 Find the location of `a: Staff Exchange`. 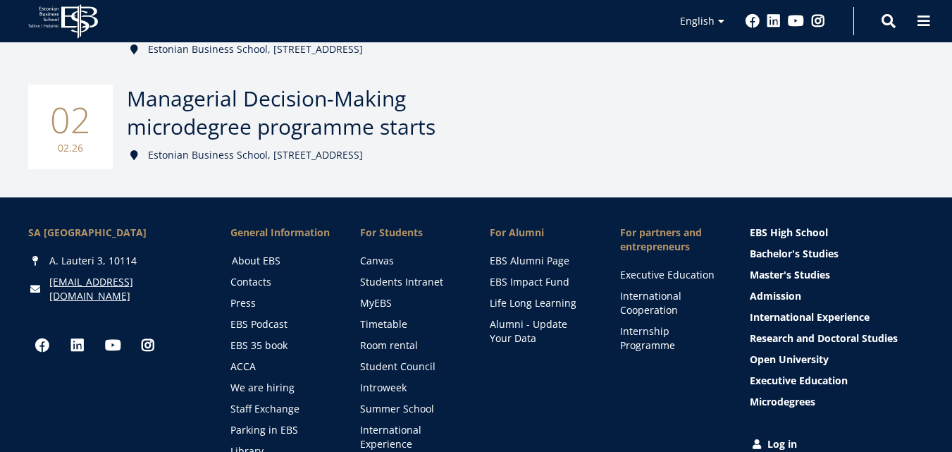

a: Staff Exchange is located at coordinates (281, 409).